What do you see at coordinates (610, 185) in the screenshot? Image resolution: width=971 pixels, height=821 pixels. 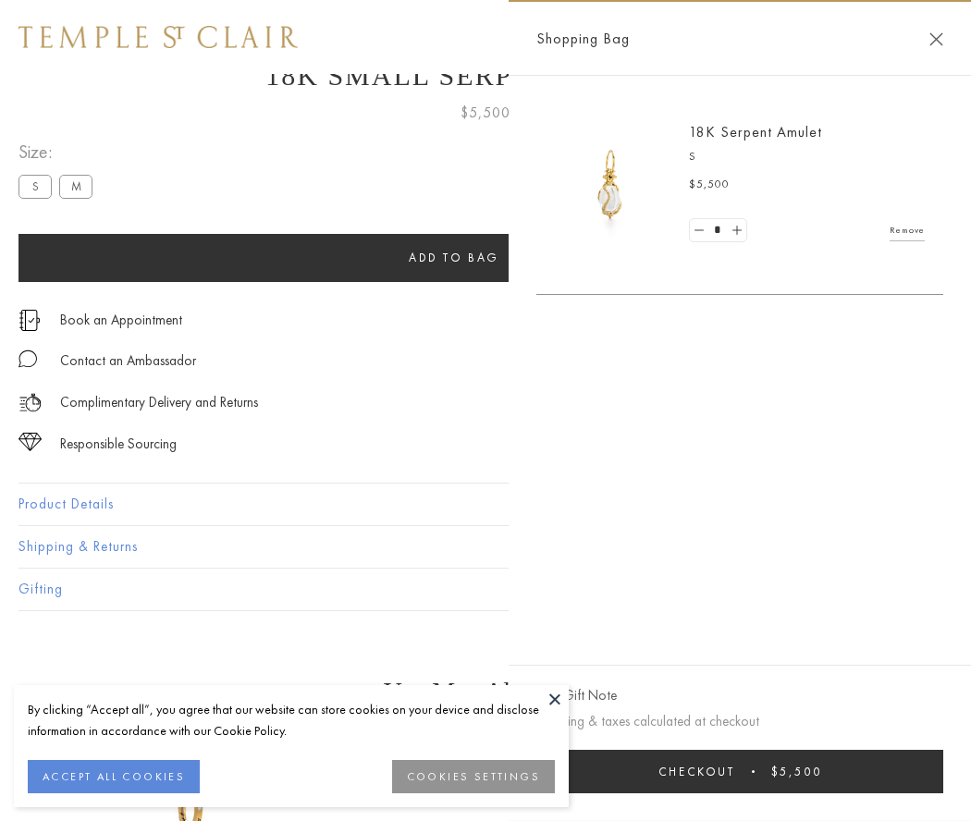 I see `img: P51836-E11SERPPV` at bounding box center [610, 185].